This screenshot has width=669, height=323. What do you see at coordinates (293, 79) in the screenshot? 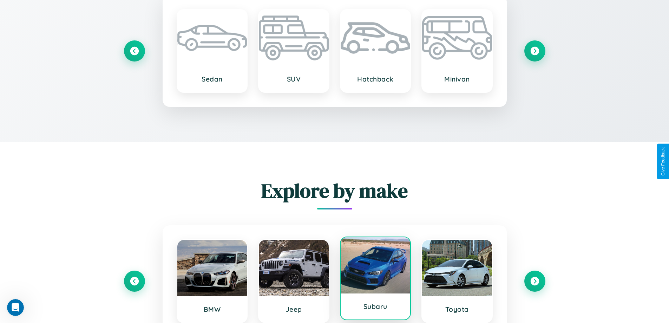
I see `h3: SUV` at bounding box center [293, 79].